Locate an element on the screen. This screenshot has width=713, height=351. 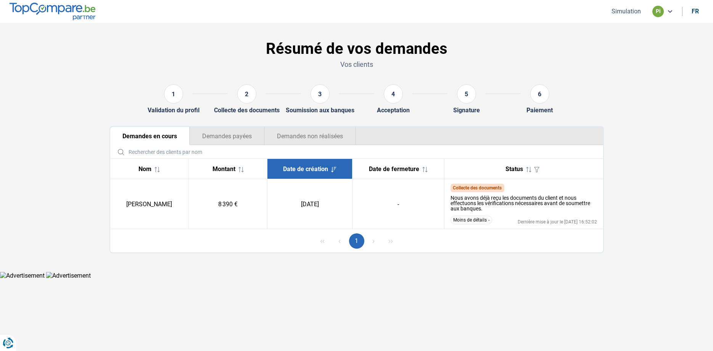
button: Page 1 is located at coordinates (357, 241).